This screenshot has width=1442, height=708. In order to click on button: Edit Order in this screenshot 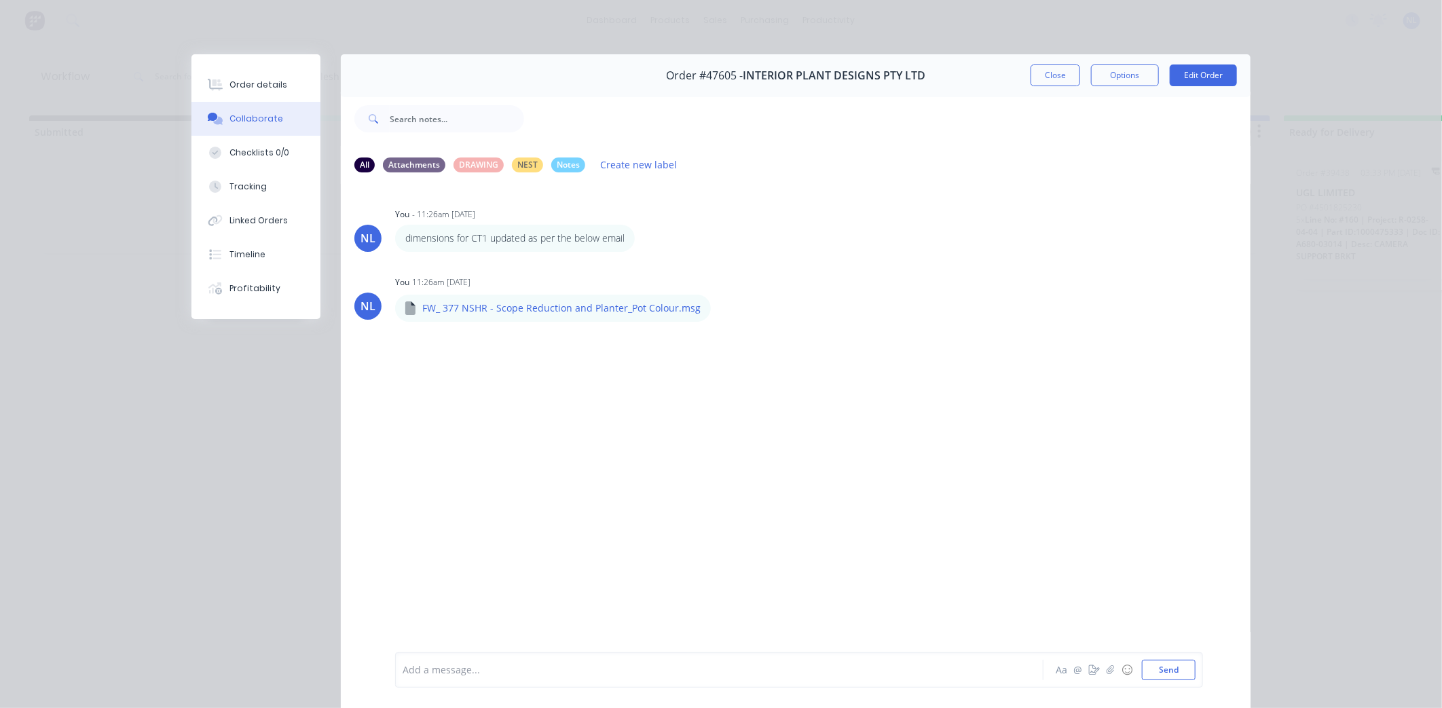, I will do `click(1203, 75)`.